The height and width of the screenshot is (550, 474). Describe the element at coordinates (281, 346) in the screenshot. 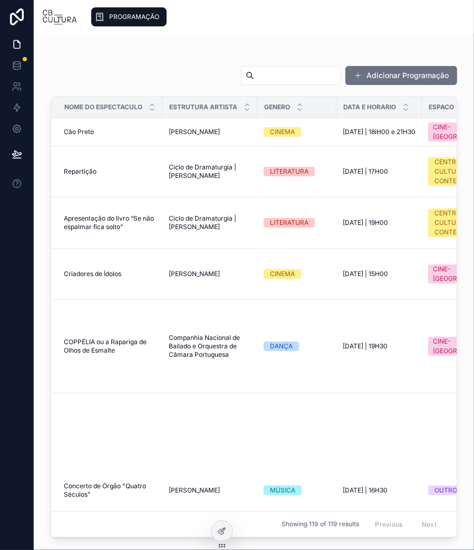

I see `div: DANÇA` at that location.